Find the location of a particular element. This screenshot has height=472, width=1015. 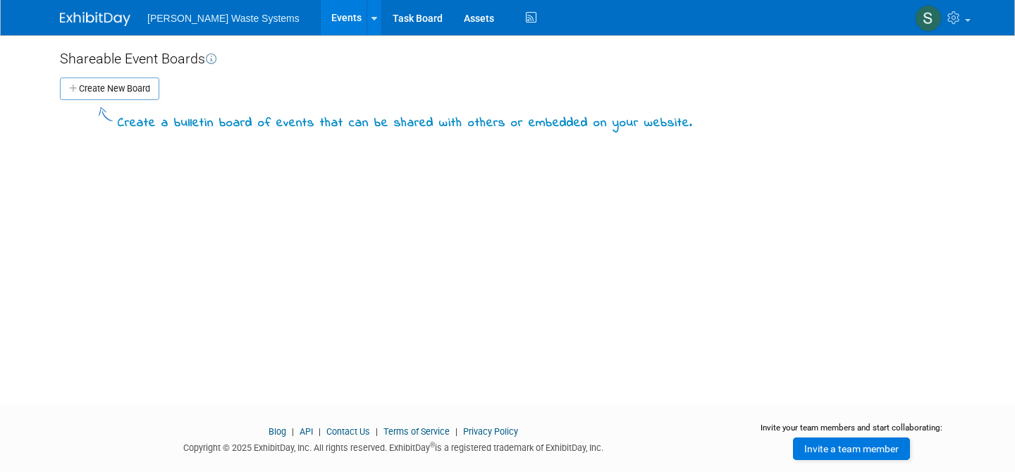

div: Shareable Event Boards is located at coordinates (507, 59).